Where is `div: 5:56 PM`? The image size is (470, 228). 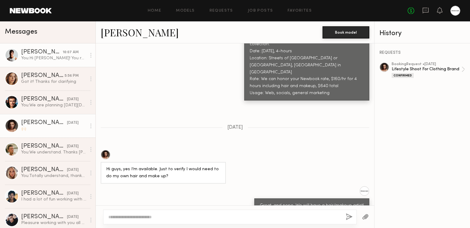
div: 5:56 PM is located at coordinates (72, 76).